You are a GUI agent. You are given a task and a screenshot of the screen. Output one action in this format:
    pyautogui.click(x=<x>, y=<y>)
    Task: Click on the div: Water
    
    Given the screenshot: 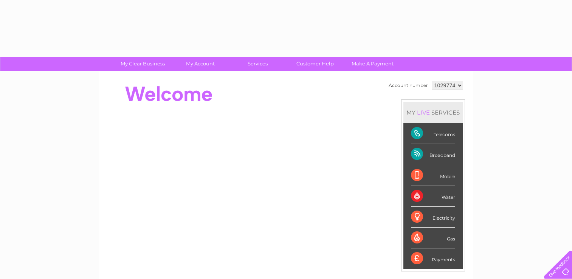 What is the action you would take?
    pyautogui.click(x=433, y=196)
    